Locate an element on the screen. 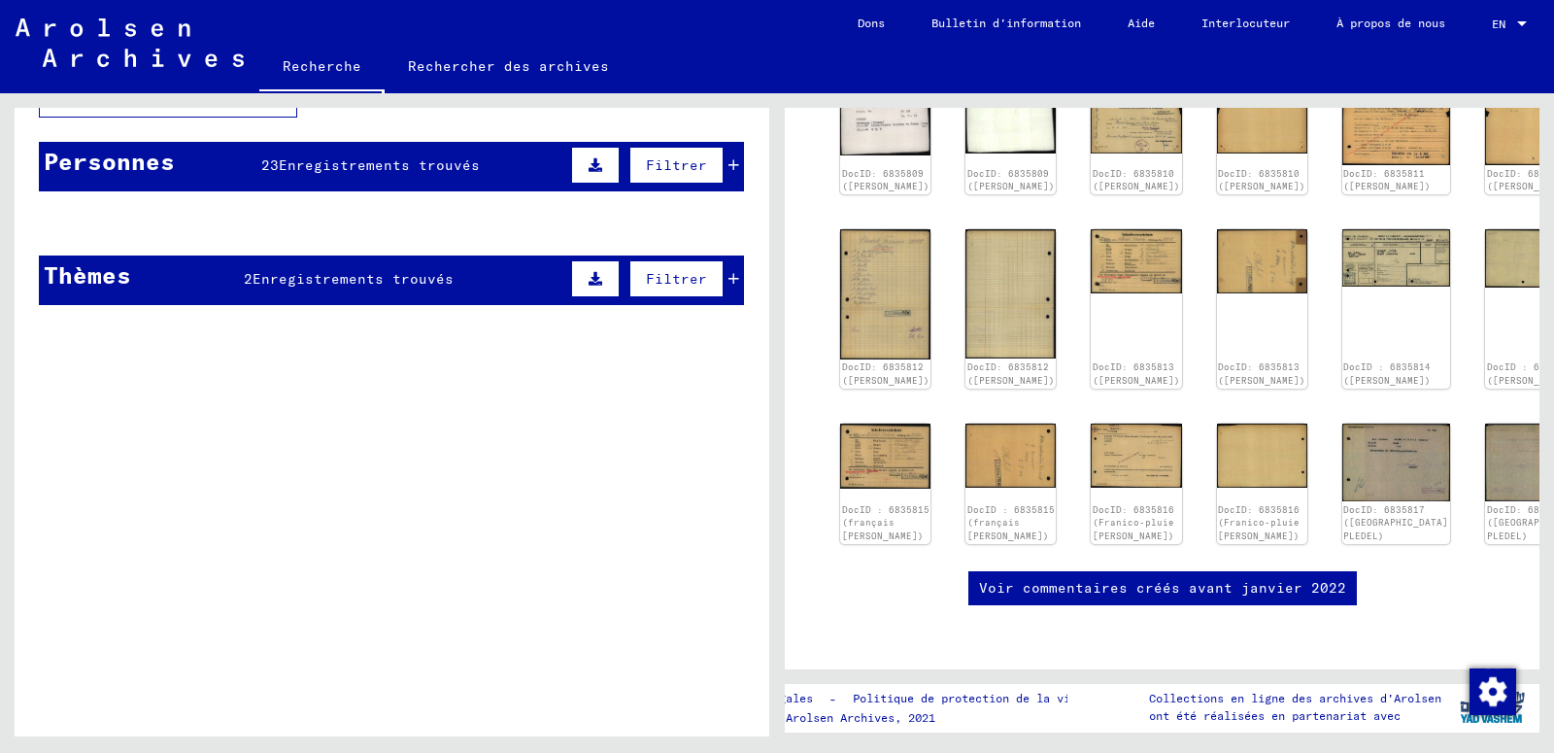  a: Politique de protection de la vie privée is located at coordinates (992, 698).